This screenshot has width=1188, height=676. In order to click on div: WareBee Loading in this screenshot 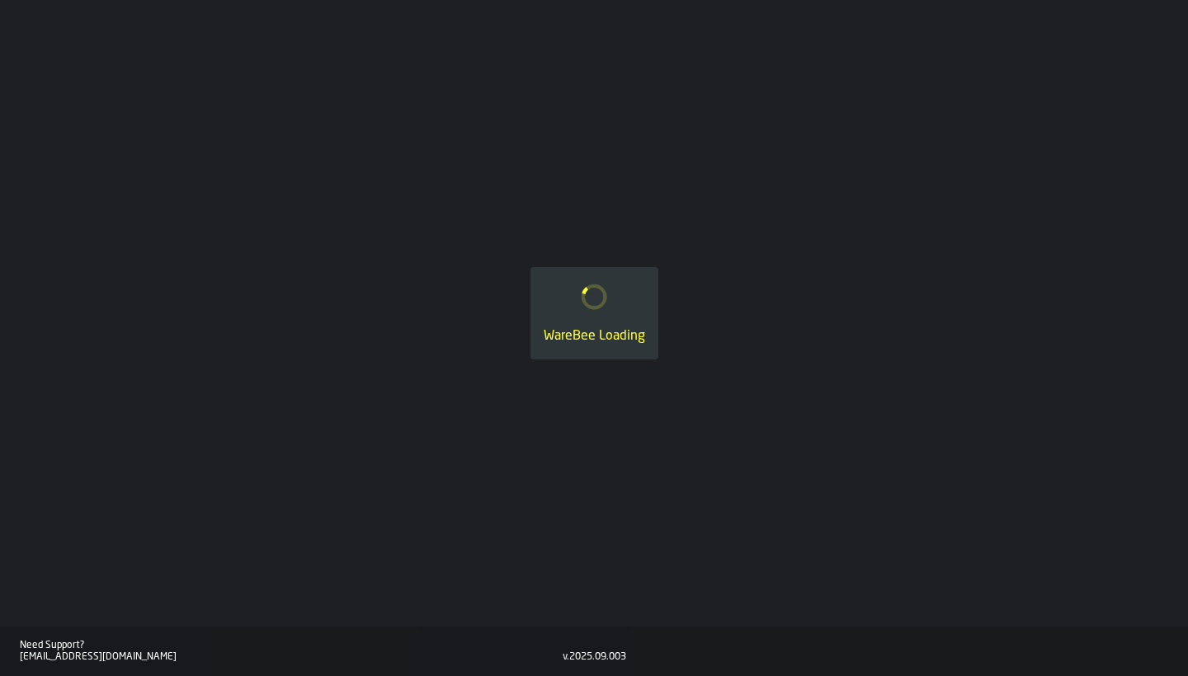, I will do `click(594, 337)`.